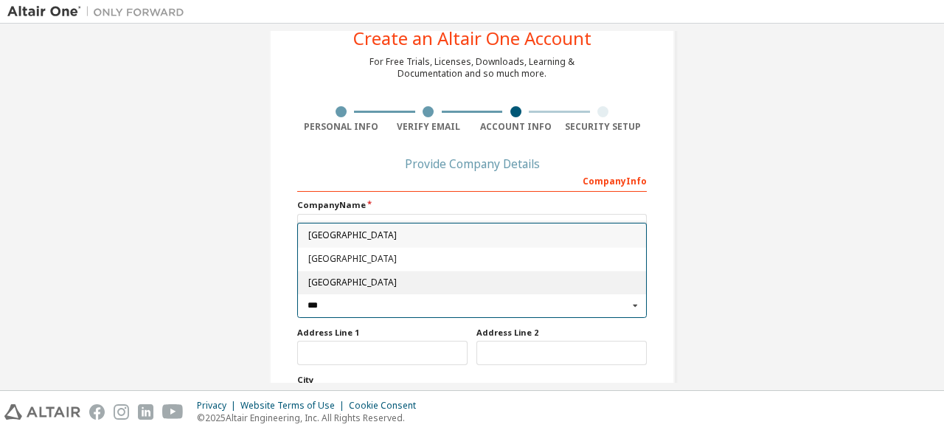  Describe the element at coordinates (472, 180) in the screenshot. I see `div: Company Info` at that location.